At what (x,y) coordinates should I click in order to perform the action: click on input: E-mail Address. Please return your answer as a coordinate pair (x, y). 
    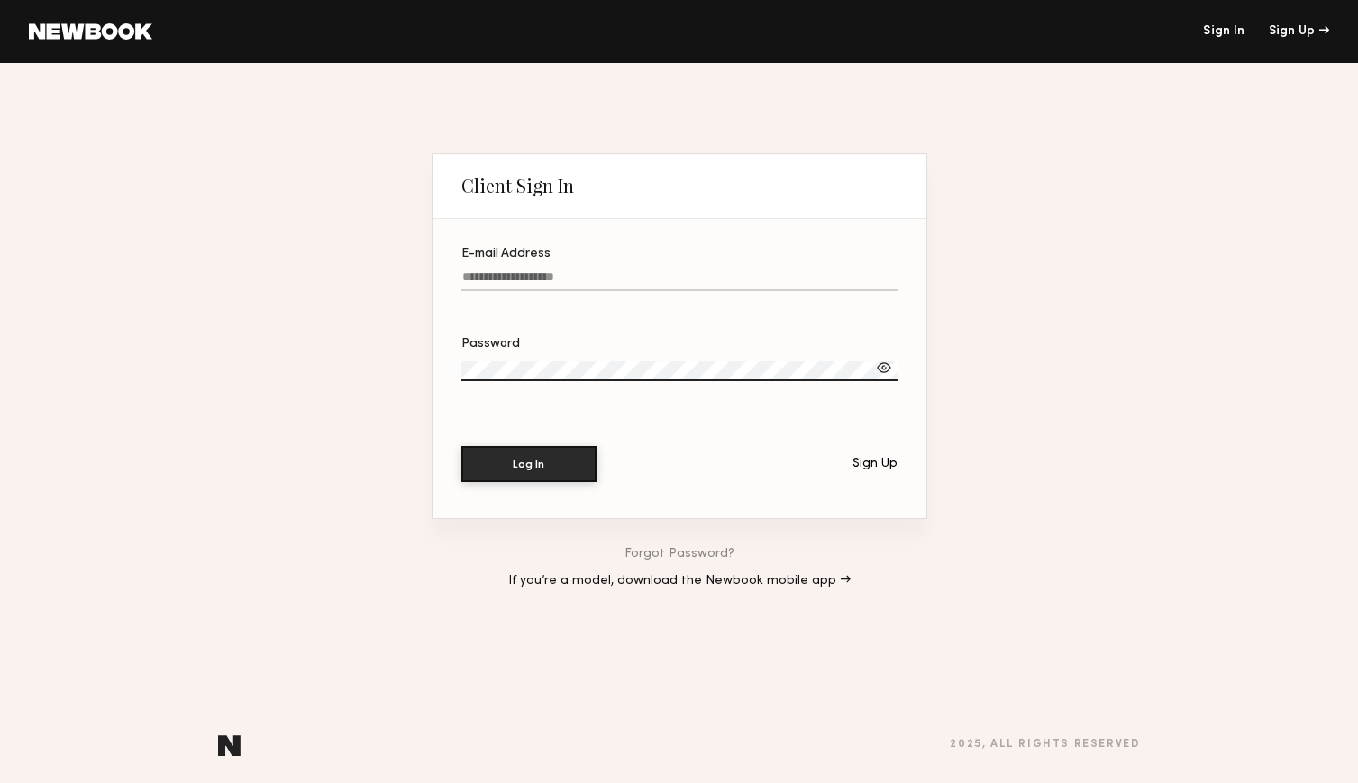
    Looking at the image, I should click on (679, 280).